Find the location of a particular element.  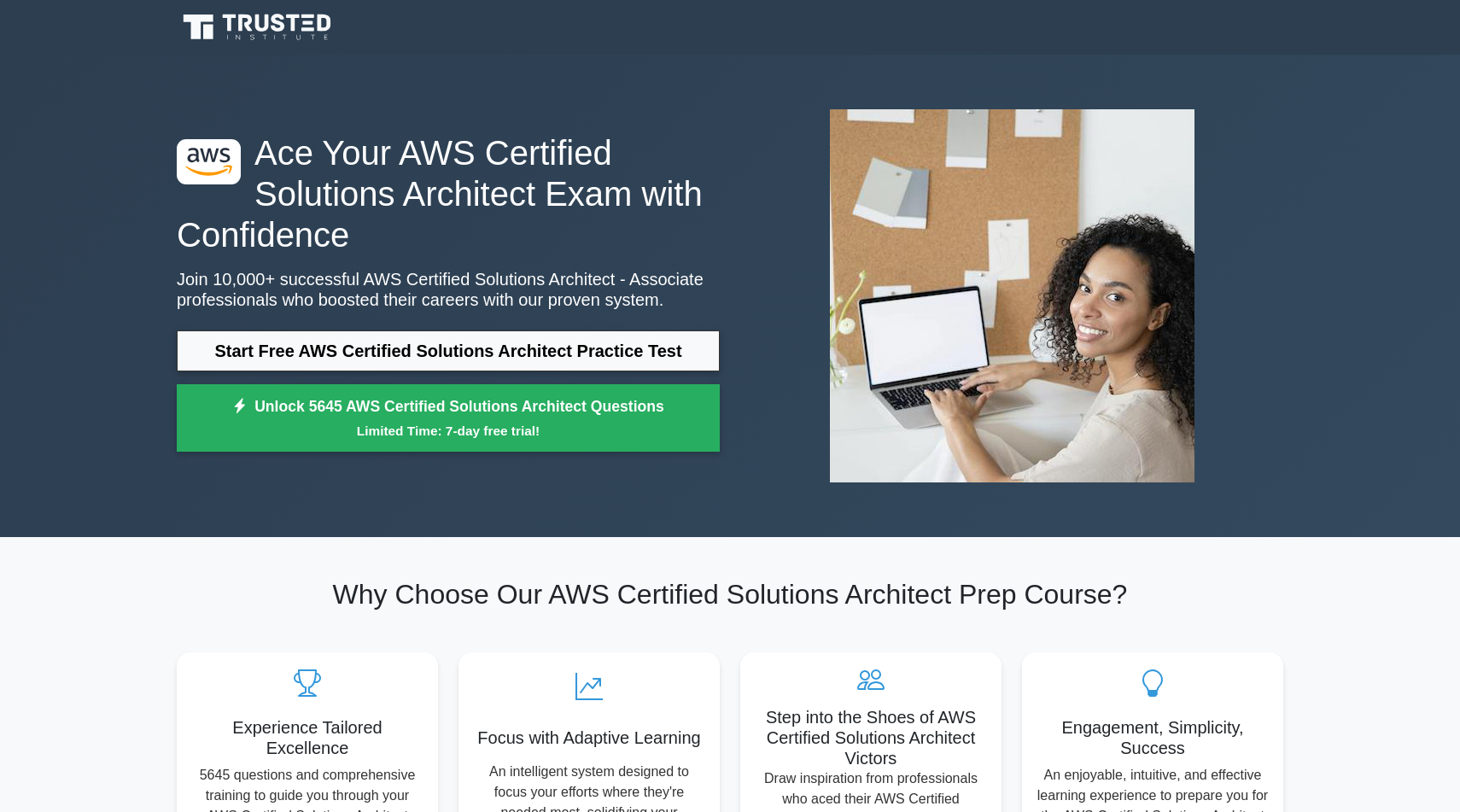

h5: Engagement, Simplicity, Success is located at coordinates (1152, 737).